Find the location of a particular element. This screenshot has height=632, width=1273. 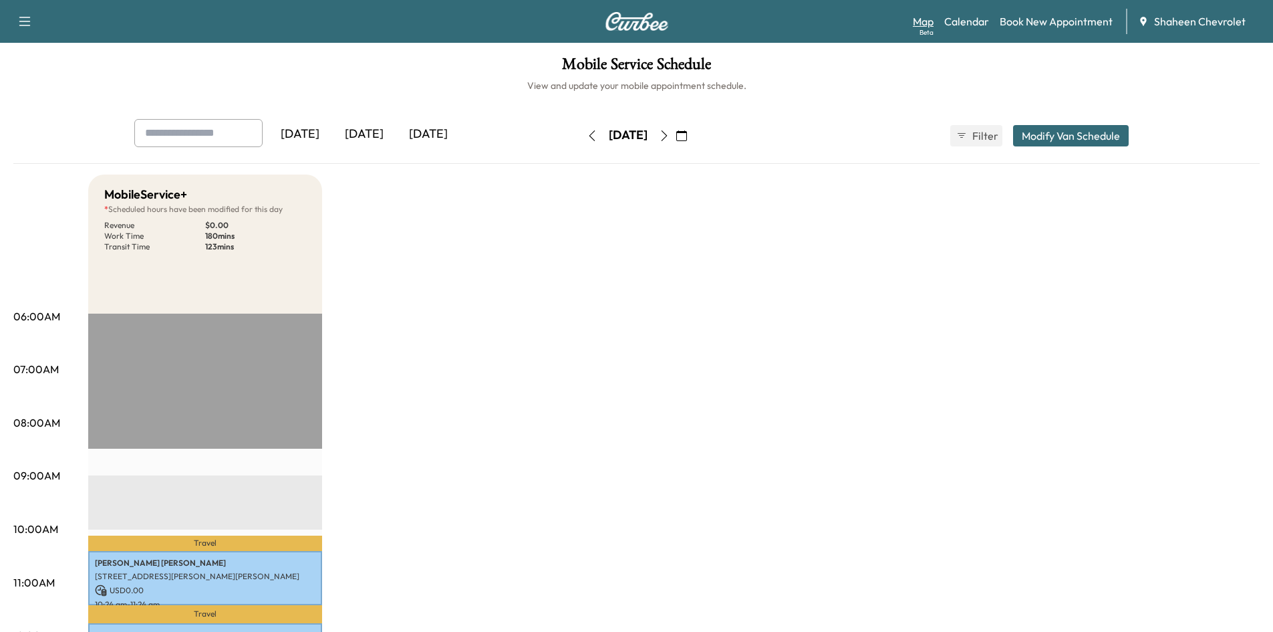

p: 10:24 am - 11:24 am is located at coordinates (205, 604).